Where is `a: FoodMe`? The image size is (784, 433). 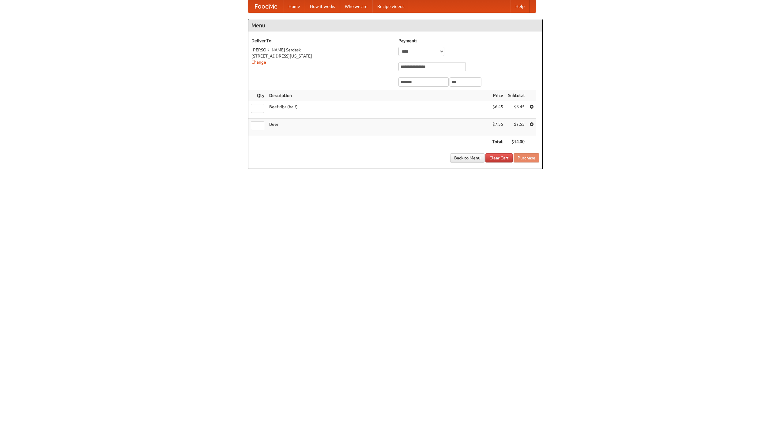
a: FoodMe is located at coordinates (266, 6).